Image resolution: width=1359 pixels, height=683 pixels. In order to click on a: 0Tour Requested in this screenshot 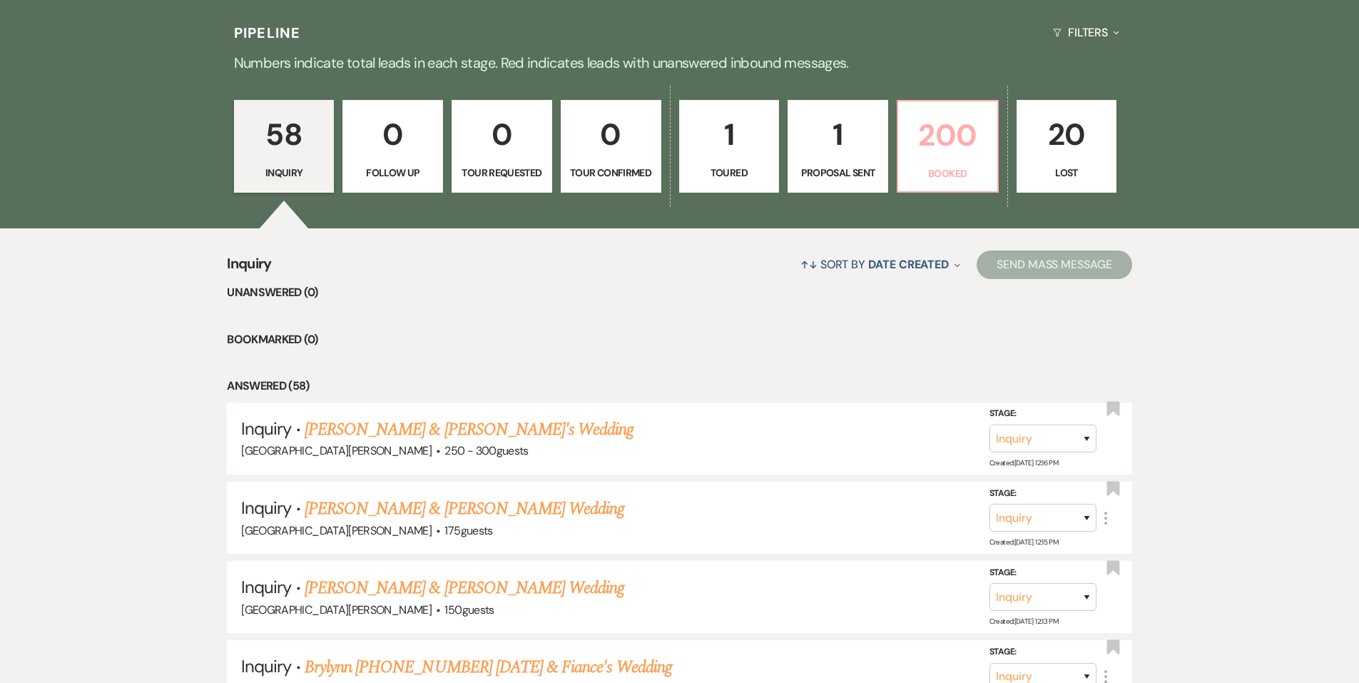, I will do `click(502, 146)`.